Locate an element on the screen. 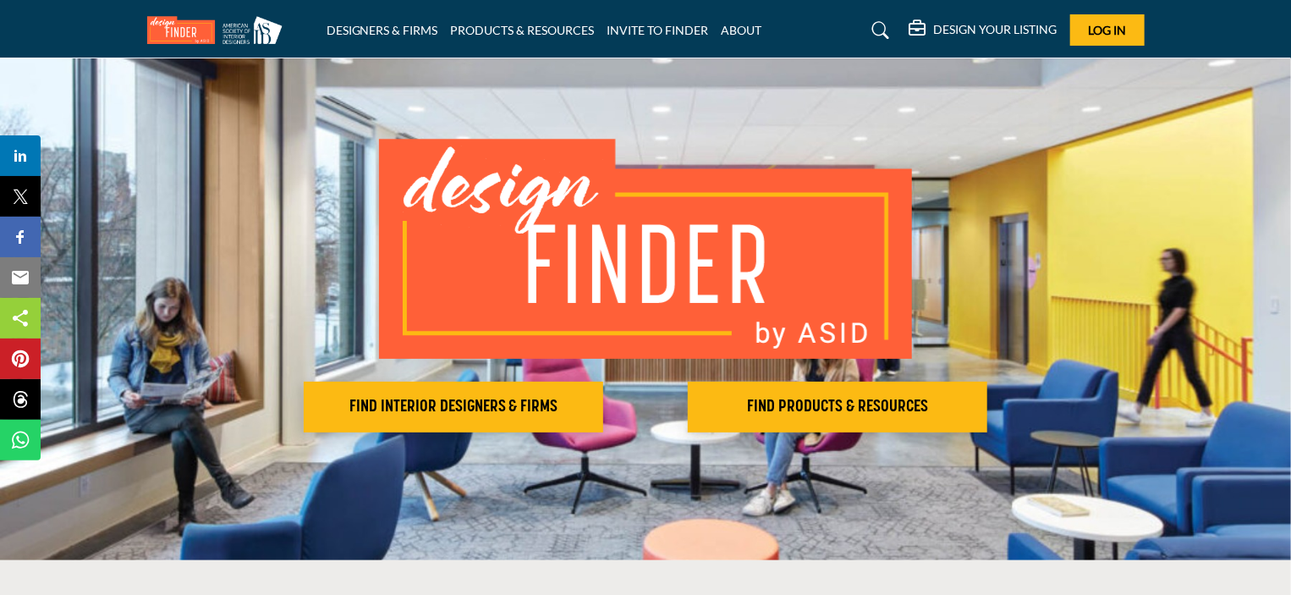 The image size is (1291, 595). h2: FIND PRODUCTS & RESOURCES is located at coordinates (838, 407).